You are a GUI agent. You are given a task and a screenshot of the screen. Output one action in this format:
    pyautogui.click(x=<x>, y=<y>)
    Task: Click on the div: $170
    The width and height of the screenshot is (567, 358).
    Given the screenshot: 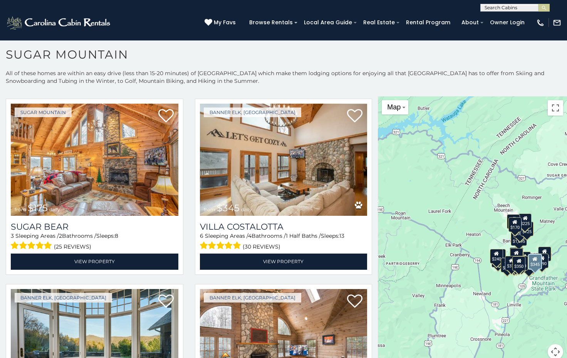 What is the action you would take?
    pyautogui.click(x=515, y=224)
    